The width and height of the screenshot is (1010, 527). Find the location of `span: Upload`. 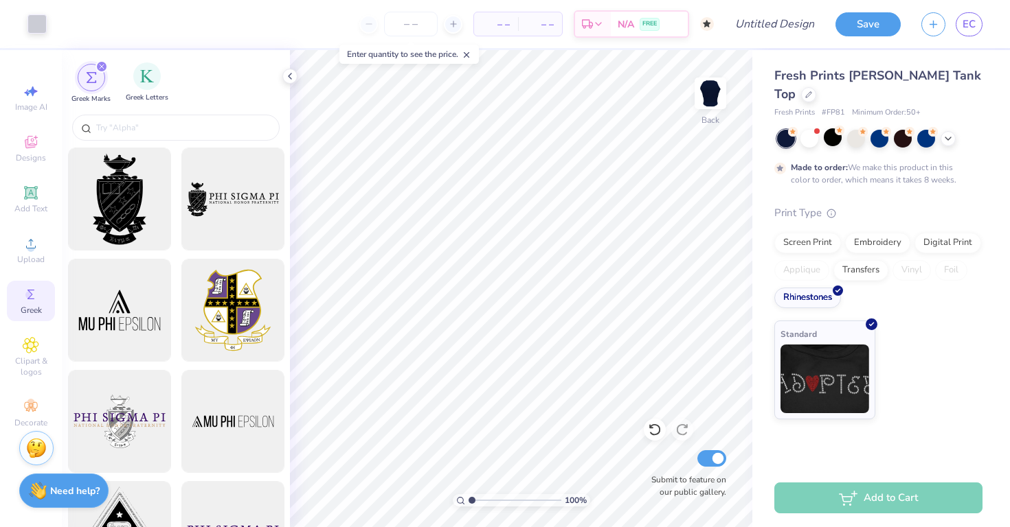

span: Upload is located at coordinates (31, 260).